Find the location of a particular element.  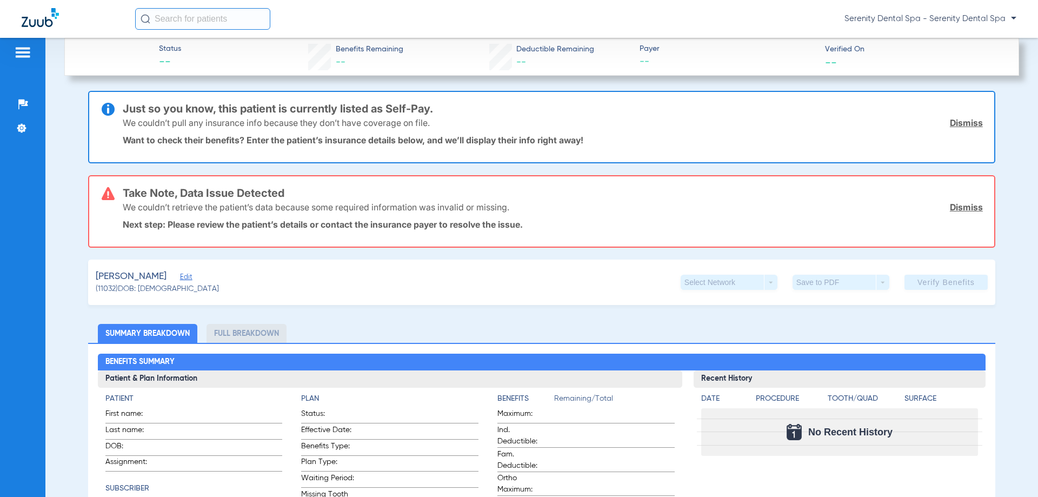

span: Payer is located at coordinates (728, 49).